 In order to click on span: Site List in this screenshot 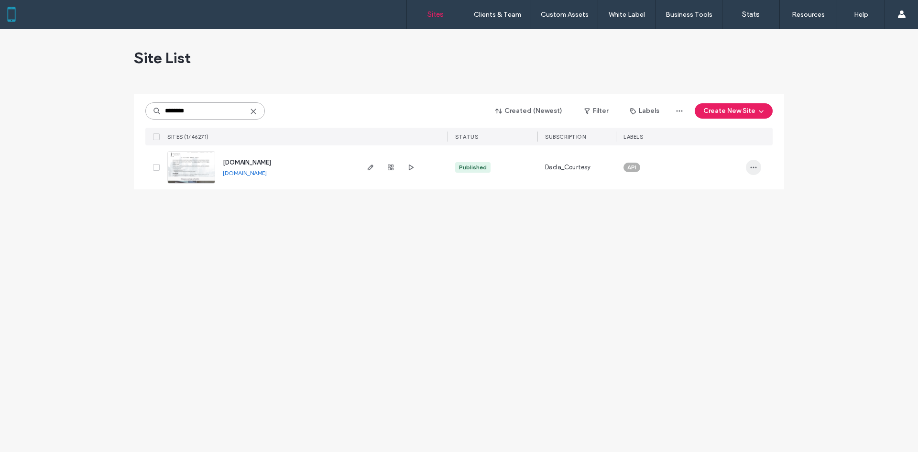, I will do `click(162, 58)`.